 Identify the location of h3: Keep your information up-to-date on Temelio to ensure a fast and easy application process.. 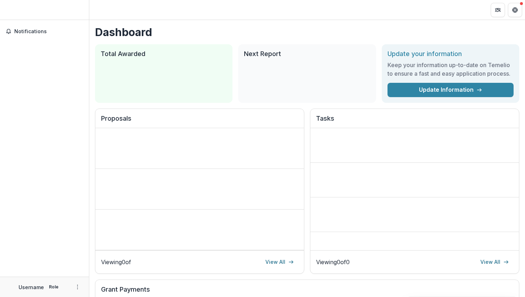
(450, 69).